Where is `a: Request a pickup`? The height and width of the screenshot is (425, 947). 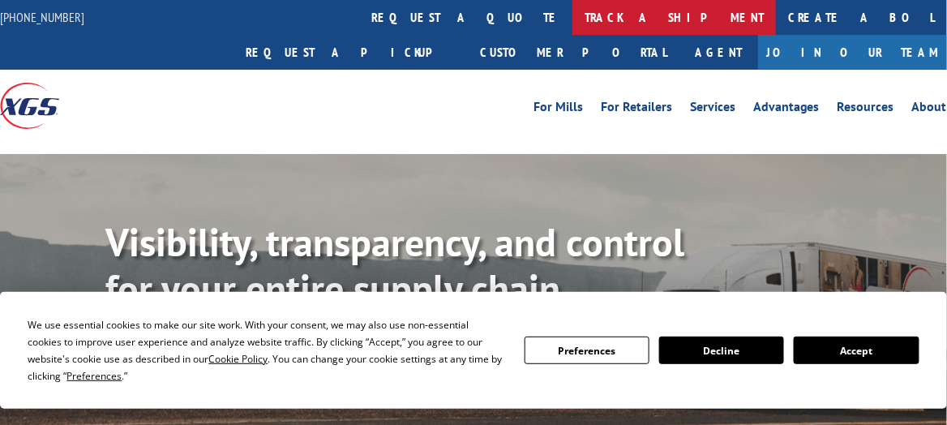
a: Request a pickup is located at coordinates (350, 52).